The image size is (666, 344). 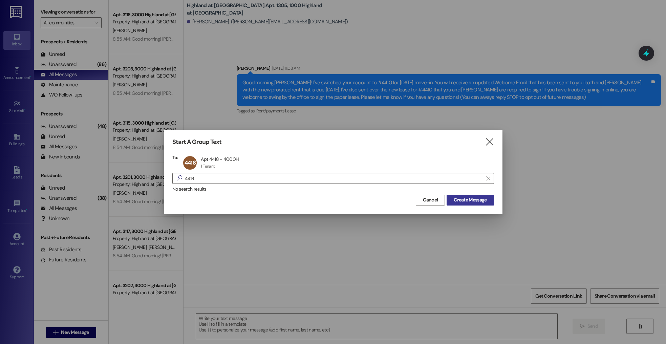 I want to click on input: Search for any contact or apartment, so click(x=334, y=179).